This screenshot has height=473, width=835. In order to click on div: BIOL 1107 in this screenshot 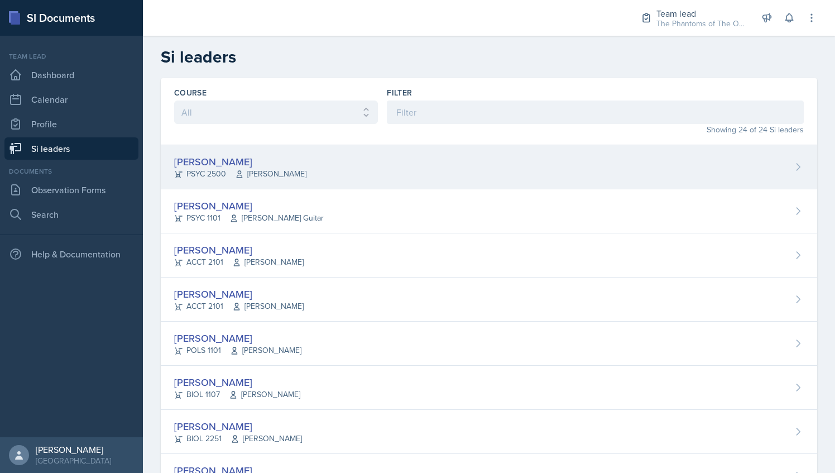, I will do `click(237, 394)`.